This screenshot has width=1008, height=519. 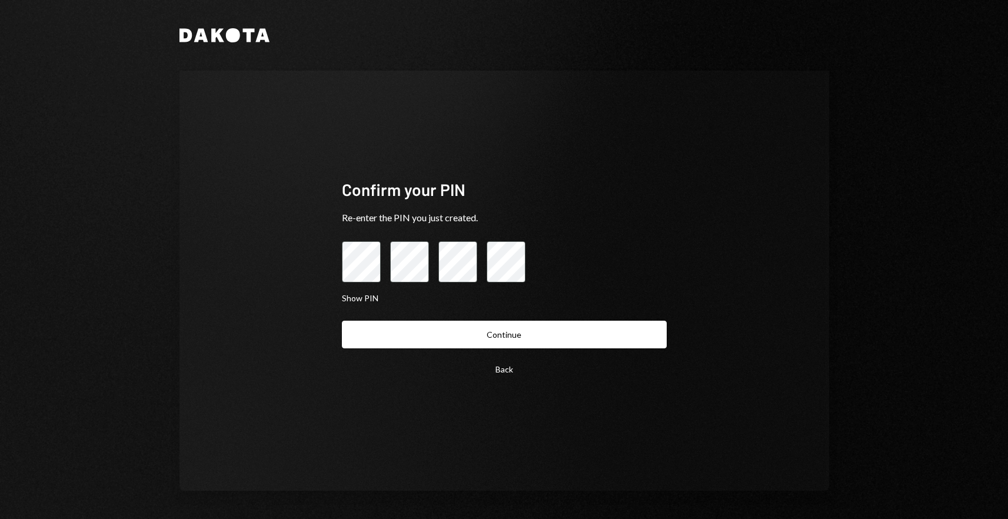 What do you see at coordinates (504, 218) in the screenshot?
I see `div: Re-enter the PIN you just created.` at bounding box center [504, 218].